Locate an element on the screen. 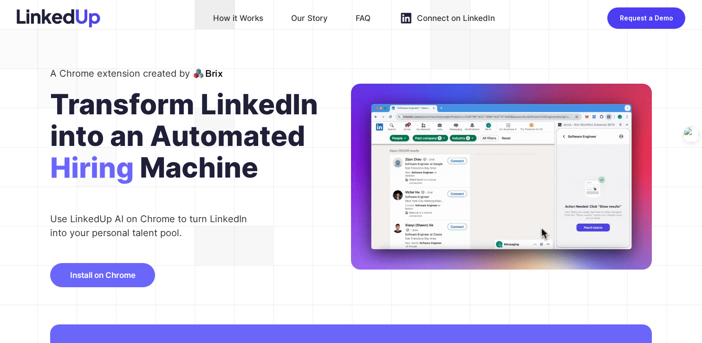 The width and height of the screenshot is (702, 343). div: A Chrome extension created by is located at coordinates (120, 73).